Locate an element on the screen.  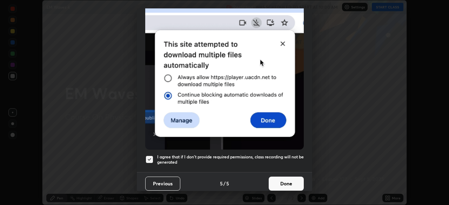
button: Done is located at coordinates (286, 184).